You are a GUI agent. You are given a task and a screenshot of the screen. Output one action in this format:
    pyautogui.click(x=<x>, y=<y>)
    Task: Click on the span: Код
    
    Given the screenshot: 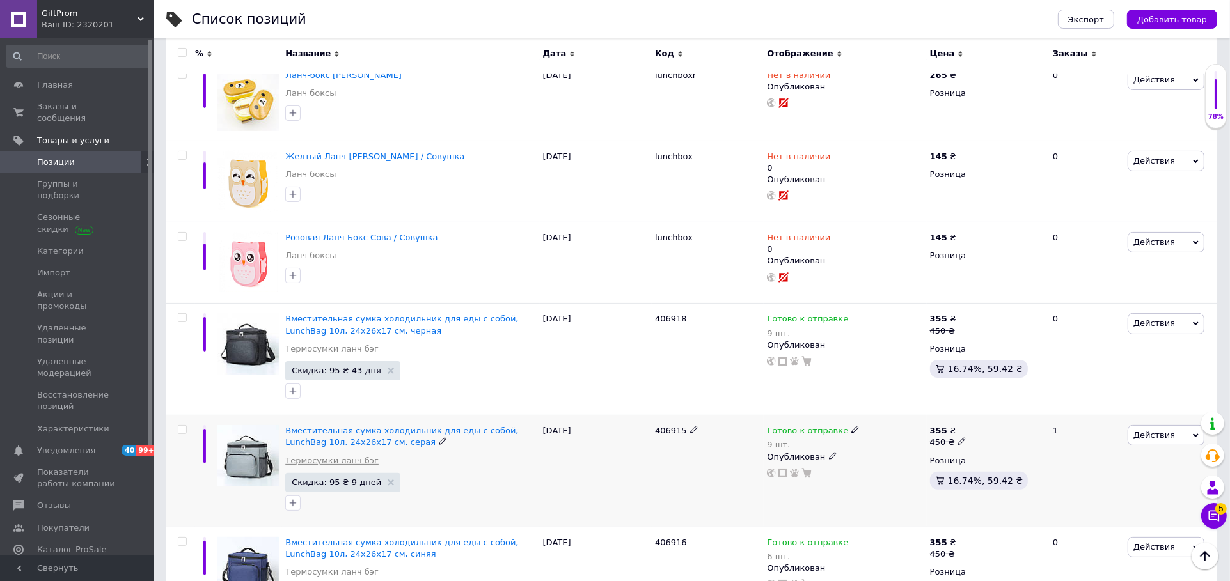 What is the action you would take?
    pyautogui.click(x=664, y=54)
    